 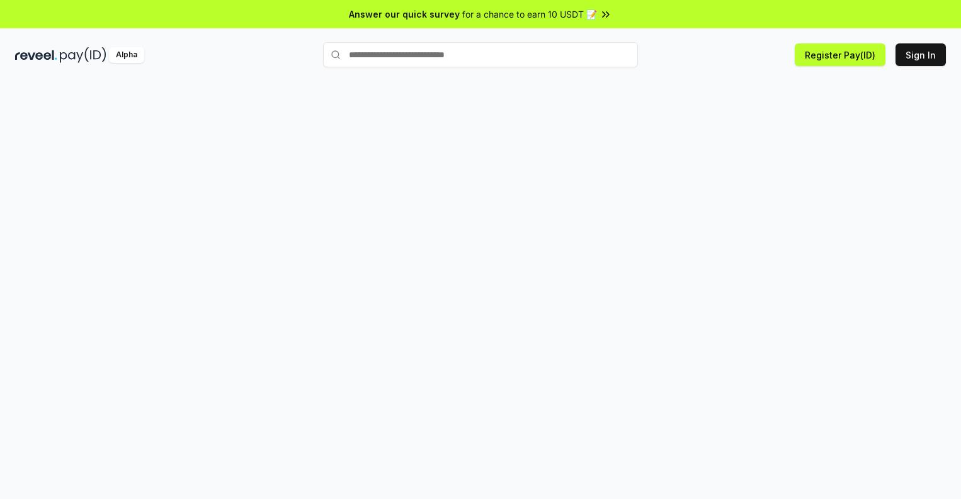 I want to click on button: Register Pay(ID), so click(x=840, y=55).